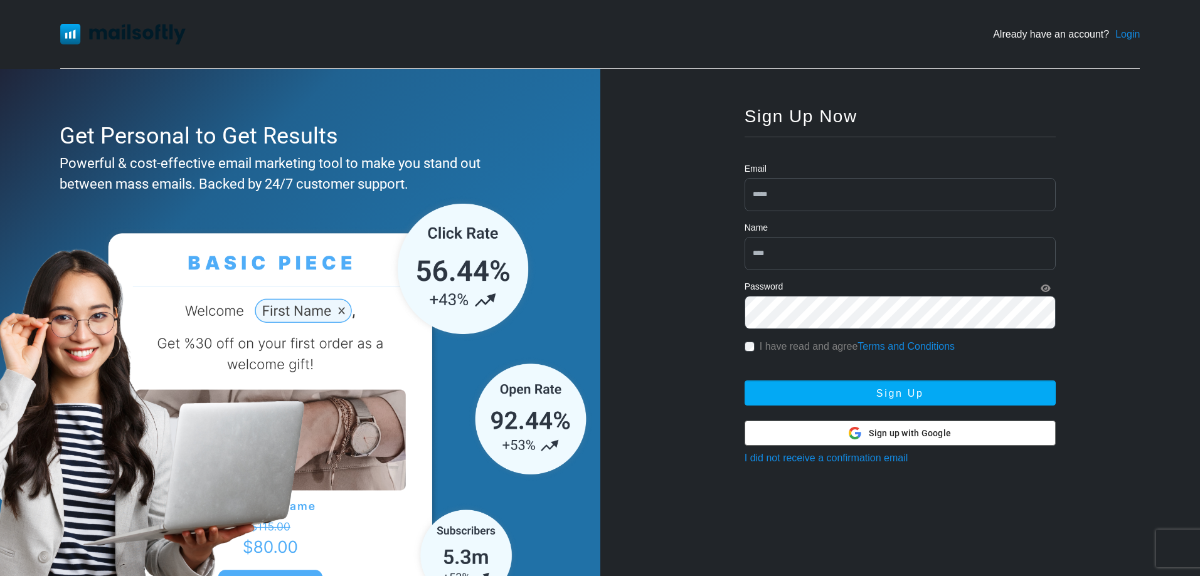 The height and width of the screenshot is (576, 1200). I want to click on label: Password, so click(763, 287).